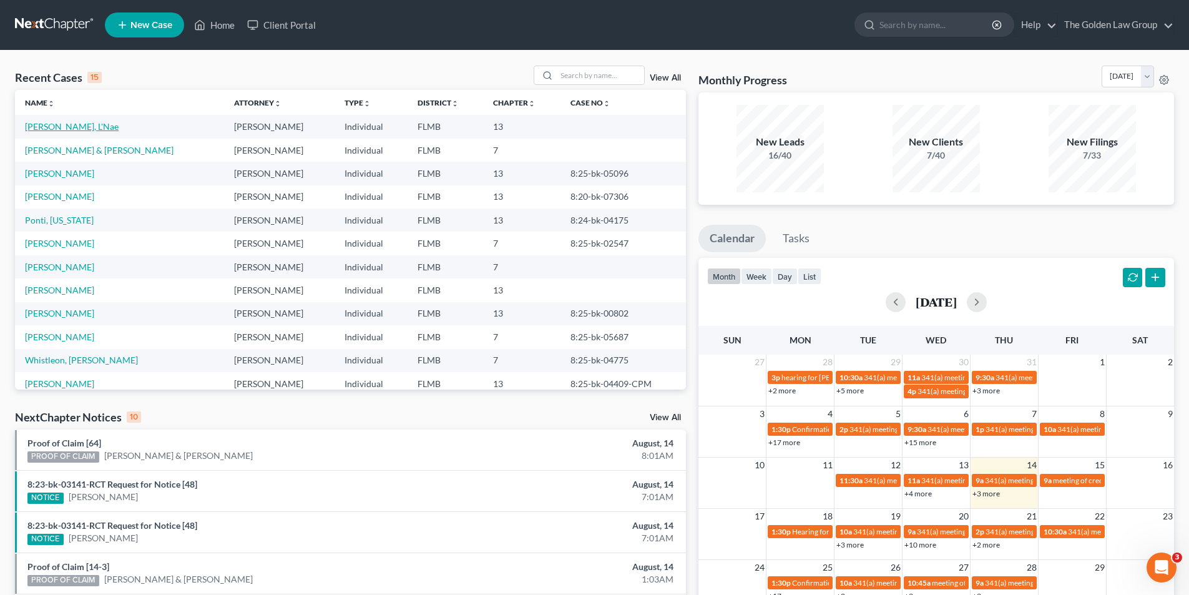  I want to click on span: 10, so click(760, 465).